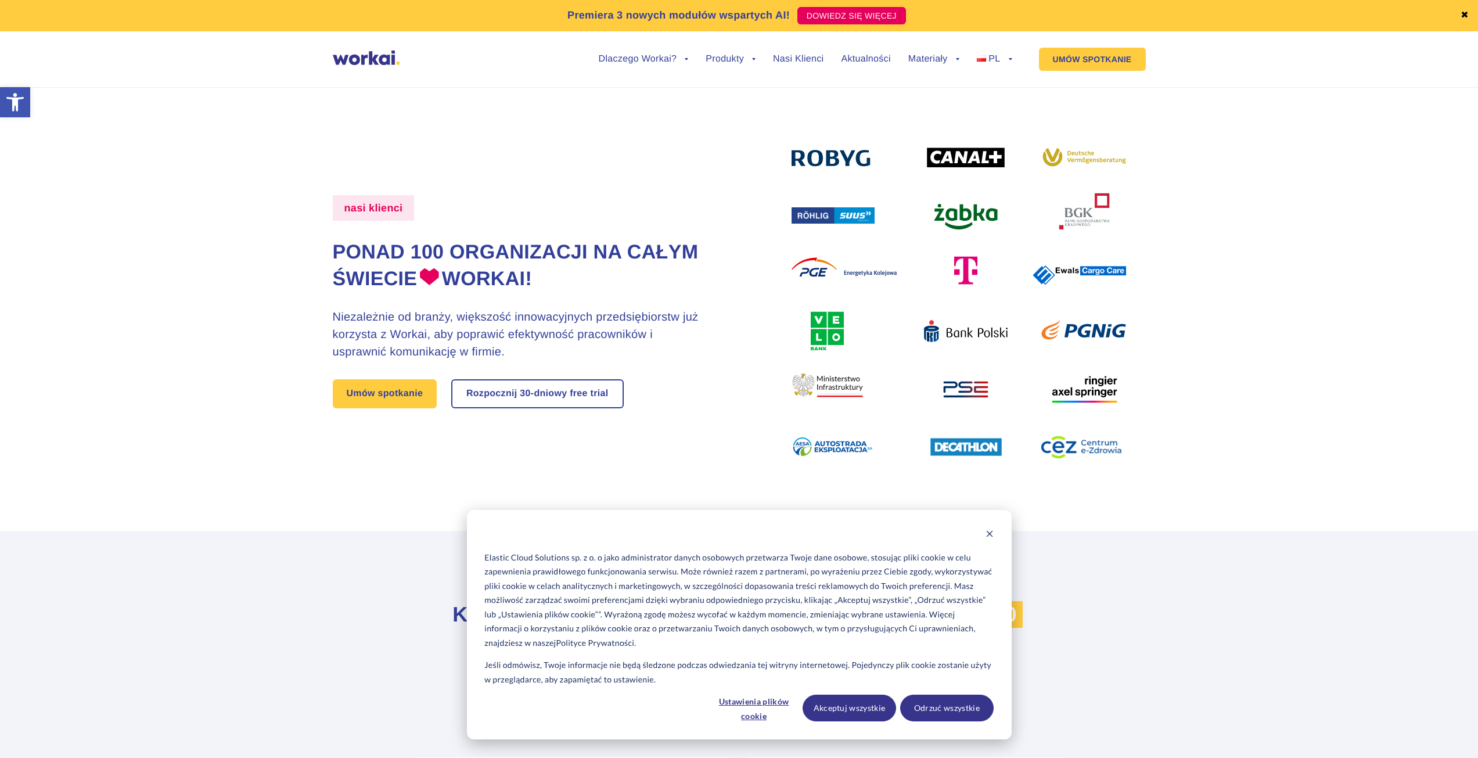 This screenshot has height=758, width=1478. Describe the element at coordinates (520, 266) in the screenshot. I see `h1: Ponad 100 organizacji na całym świecie Workai!` at that location.